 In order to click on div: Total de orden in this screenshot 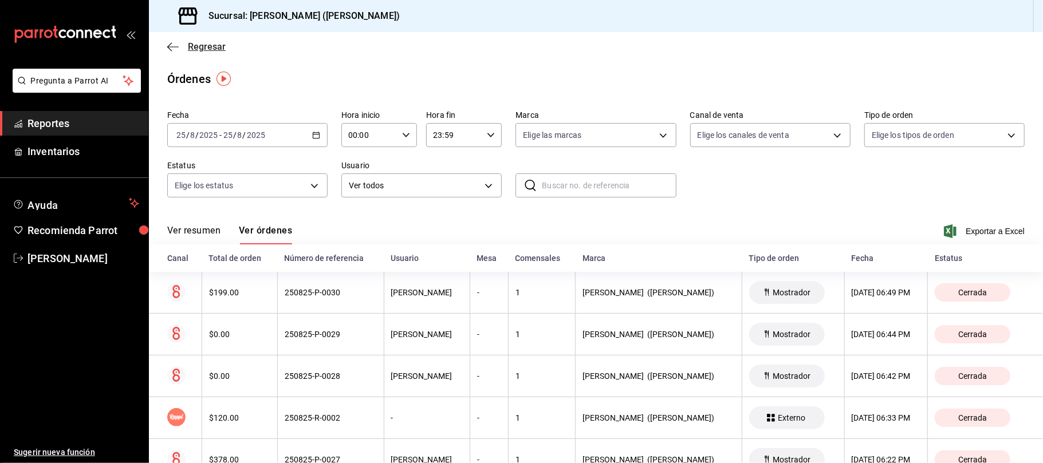, I will do `click(239, 258)`.